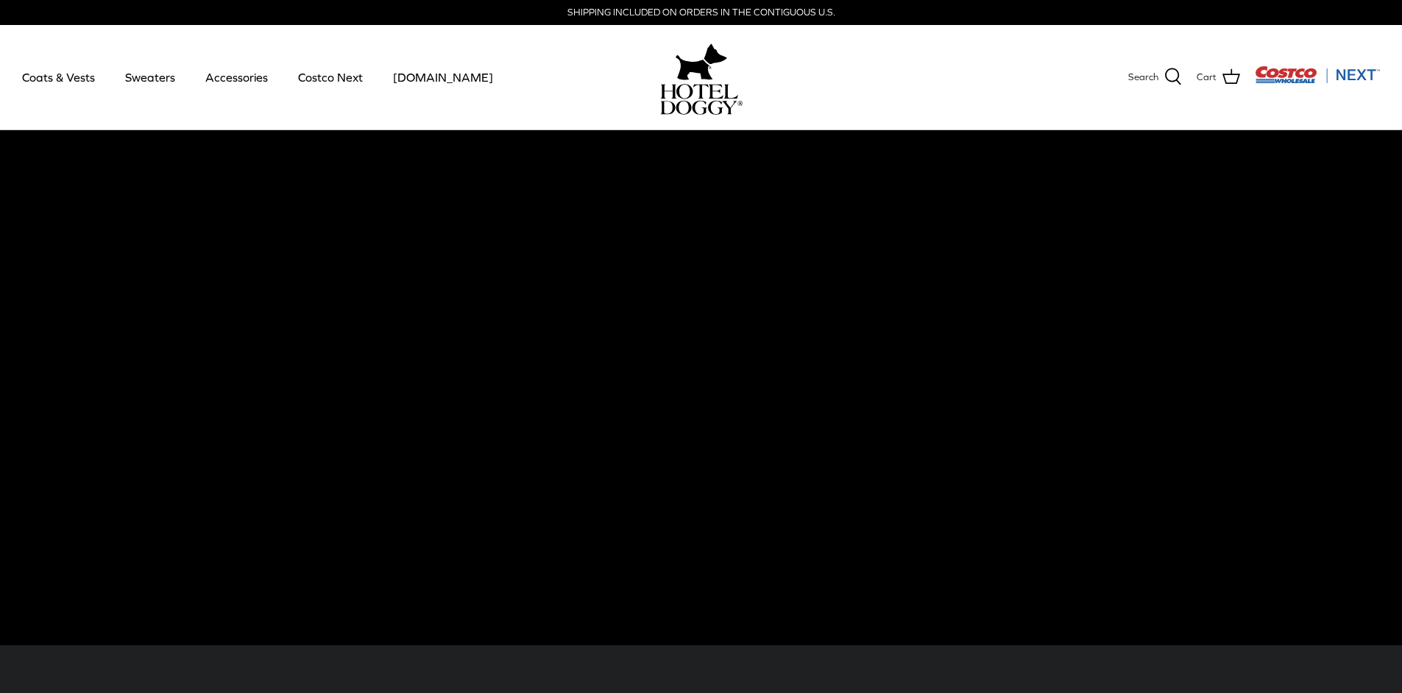  Describe the element at coordinates (1218, 77) in the screenshot. I see `a: Cart` at that location.